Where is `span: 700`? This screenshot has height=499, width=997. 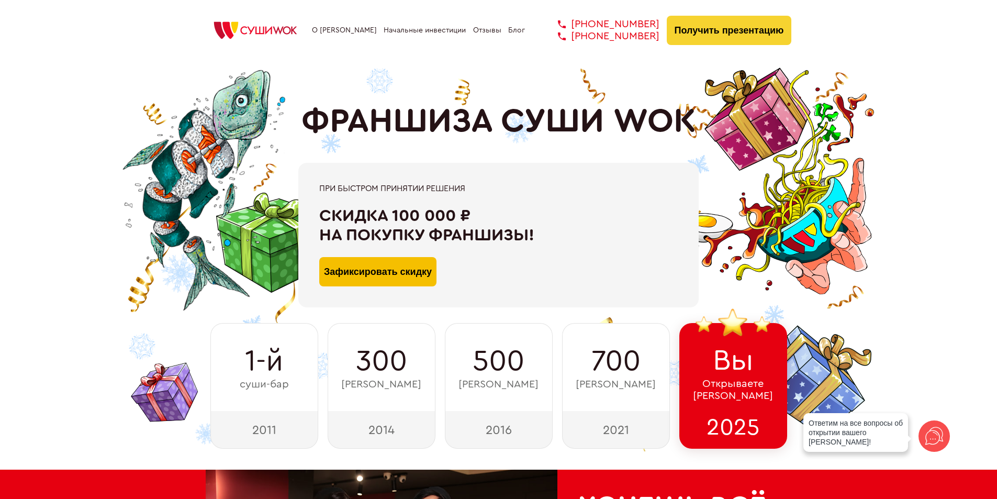
span: 700 is located at coordinates (616, 361).